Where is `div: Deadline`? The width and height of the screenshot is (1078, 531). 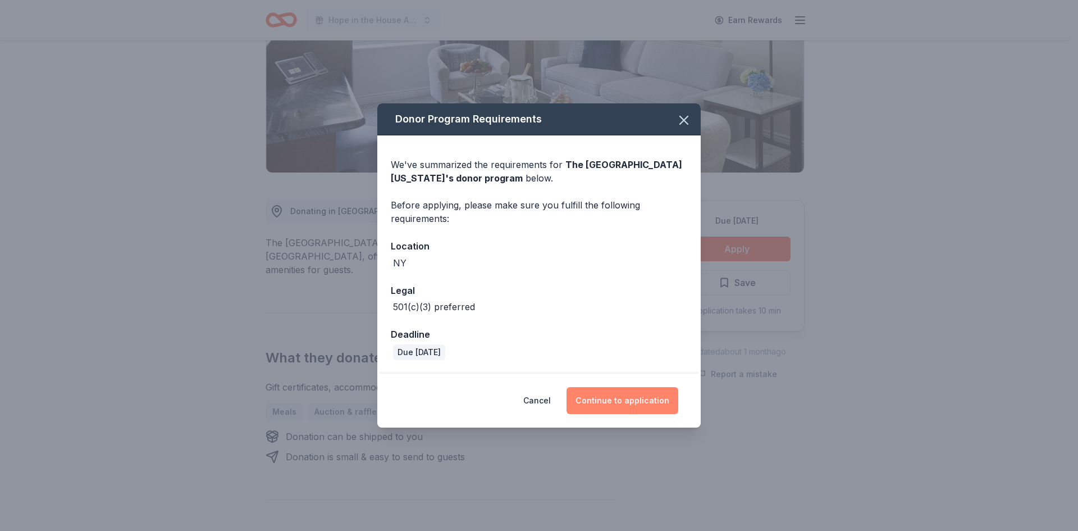
div: Deadline is located at coordinates (539, 334).